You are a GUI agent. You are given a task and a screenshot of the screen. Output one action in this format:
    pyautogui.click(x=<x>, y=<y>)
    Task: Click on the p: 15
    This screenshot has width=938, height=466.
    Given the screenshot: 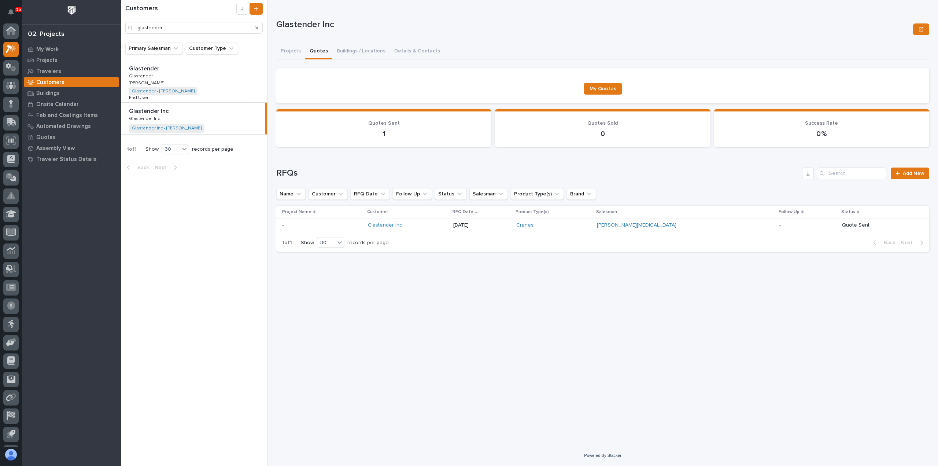 What is the action you would take?
    pyautogui.click(x=18, y=10)
    